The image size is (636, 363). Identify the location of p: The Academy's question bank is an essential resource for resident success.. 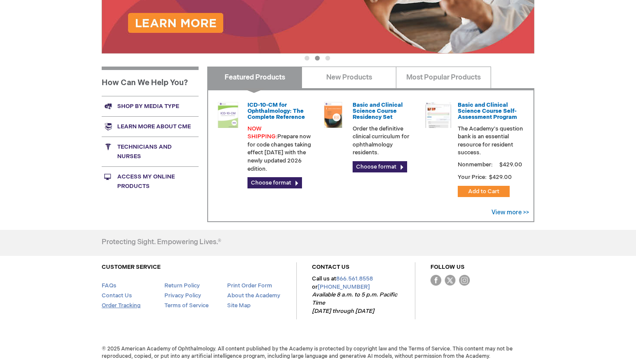
(490, 141).